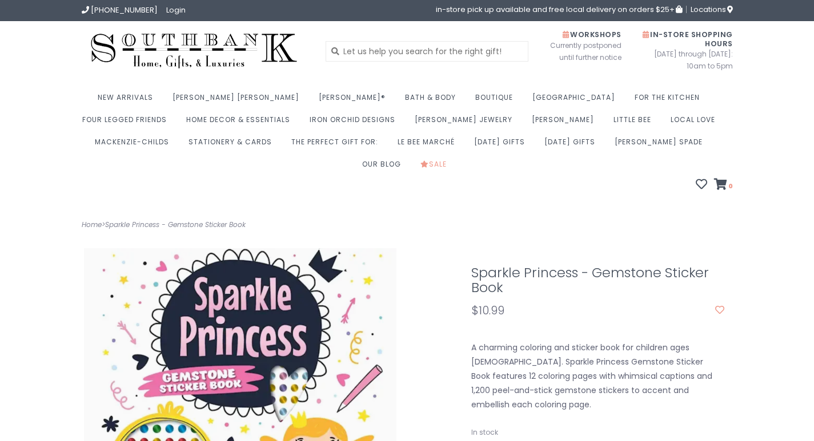  What do you see at coordinates (635, 123) in the screenshot?
I see `a: Little Bee` at bounding box center [635, 123].